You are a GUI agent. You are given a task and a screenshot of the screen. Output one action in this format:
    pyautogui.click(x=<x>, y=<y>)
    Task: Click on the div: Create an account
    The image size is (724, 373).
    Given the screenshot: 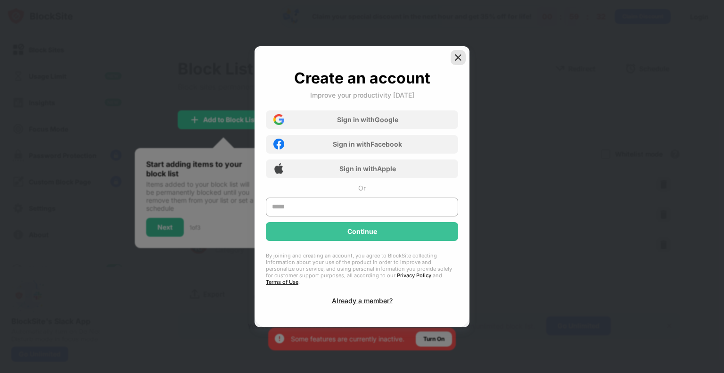 What is the action you would take?
    pyautogui.click(x=362, y=78)
    